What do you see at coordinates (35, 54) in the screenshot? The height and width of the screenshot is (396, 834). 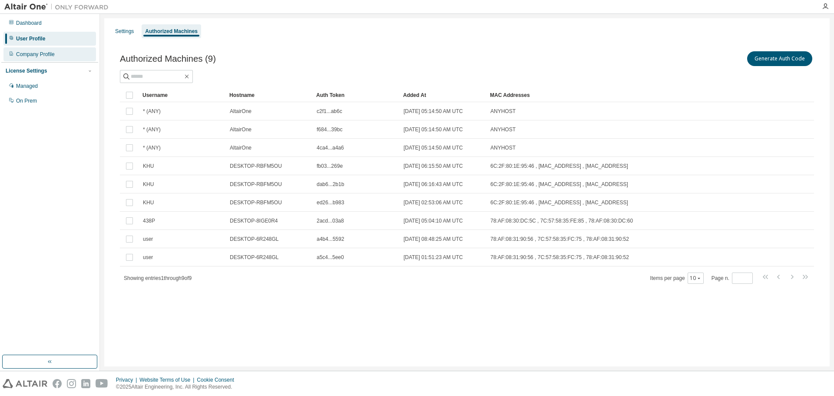 I see `div: Company Profile` at bounding box center [35, 54].